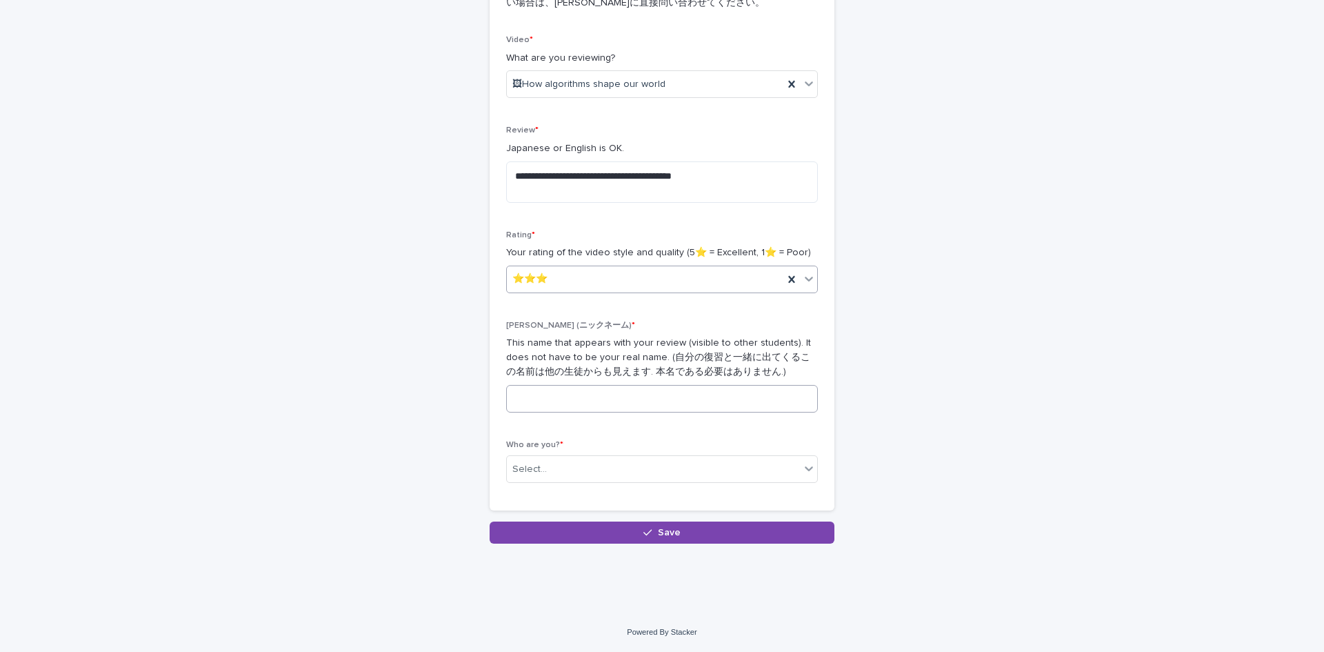 The height and width of the screenshot is (652, 1324). What do you see at coordinates (662, 148) in the screenshot?
I see `p: Japanese or English is OK.` at bounding box center [662, 148].